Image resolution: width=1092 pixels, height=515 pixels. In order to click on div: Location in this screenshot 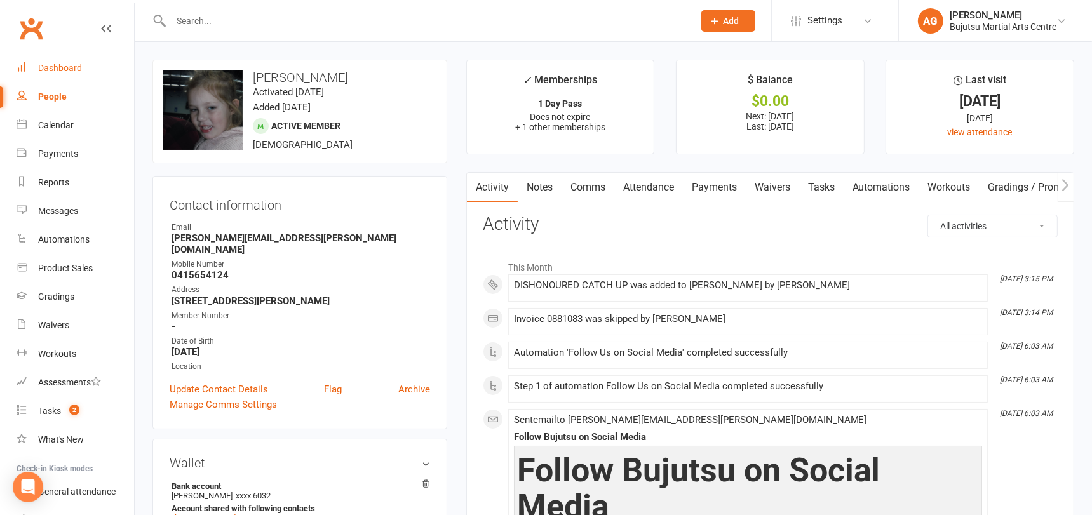, I will do `click(300, 366)`.